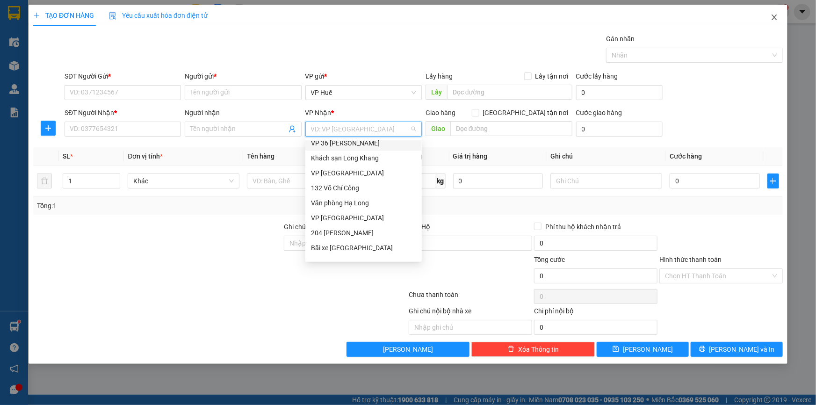 The width and height of the screenshot is (816, 405). What do you see at coordinates (533, 349) in the screenshot?
I see `button: deleteXóa Thông tin` at bounding box center [533, 349].